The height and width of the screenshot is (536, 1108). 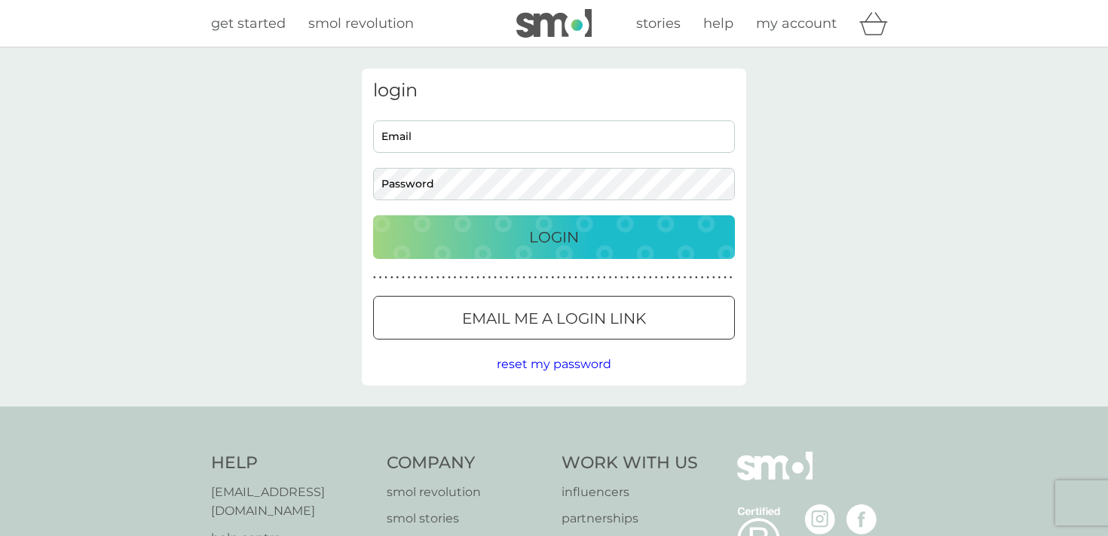 I want to click on button: Email me a login link, so click(x=554, y=318).